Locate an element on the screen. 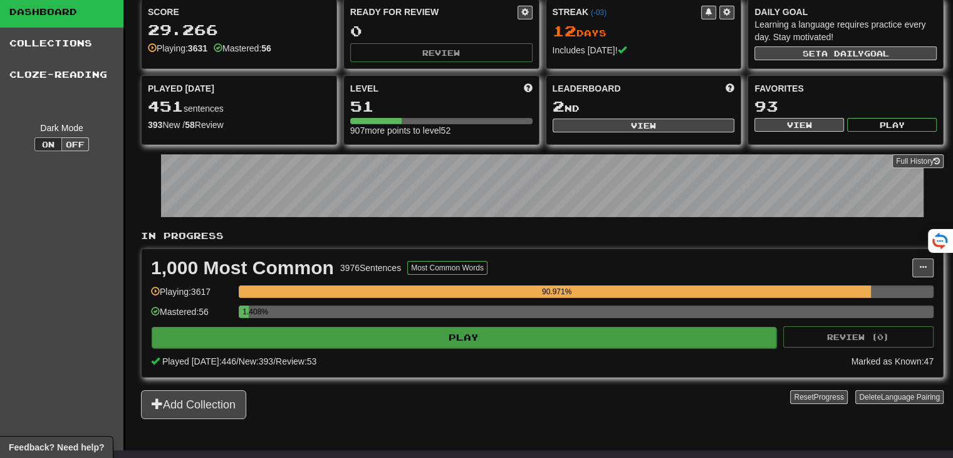  div: Playing: 3617 is located at coordinates (192, 295).